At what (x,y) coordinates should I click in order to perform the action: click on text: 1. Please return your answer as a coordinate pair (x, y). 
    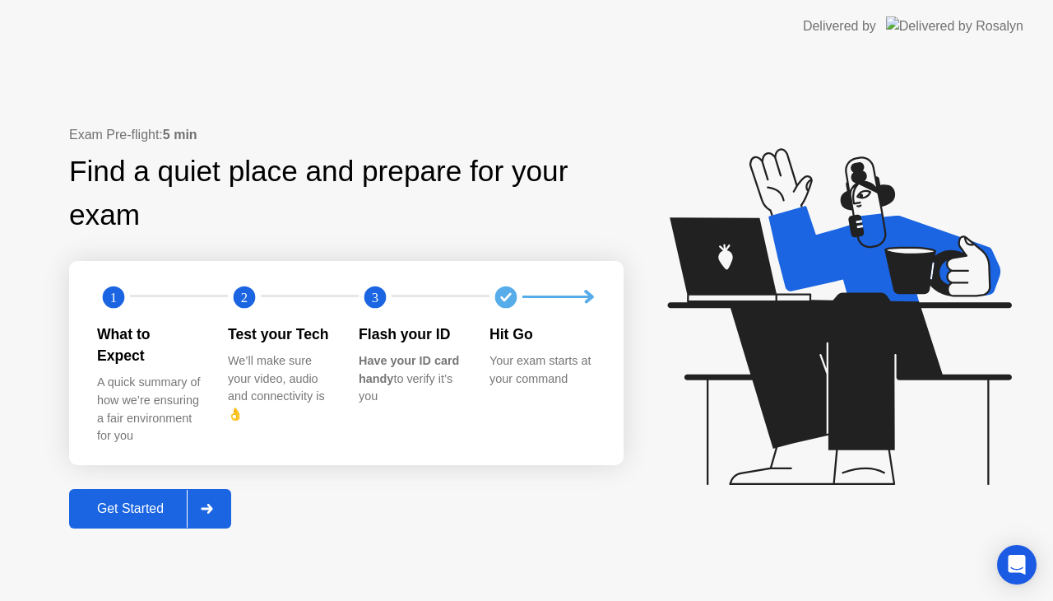
    Looking at the image, I should click on (114, 296).